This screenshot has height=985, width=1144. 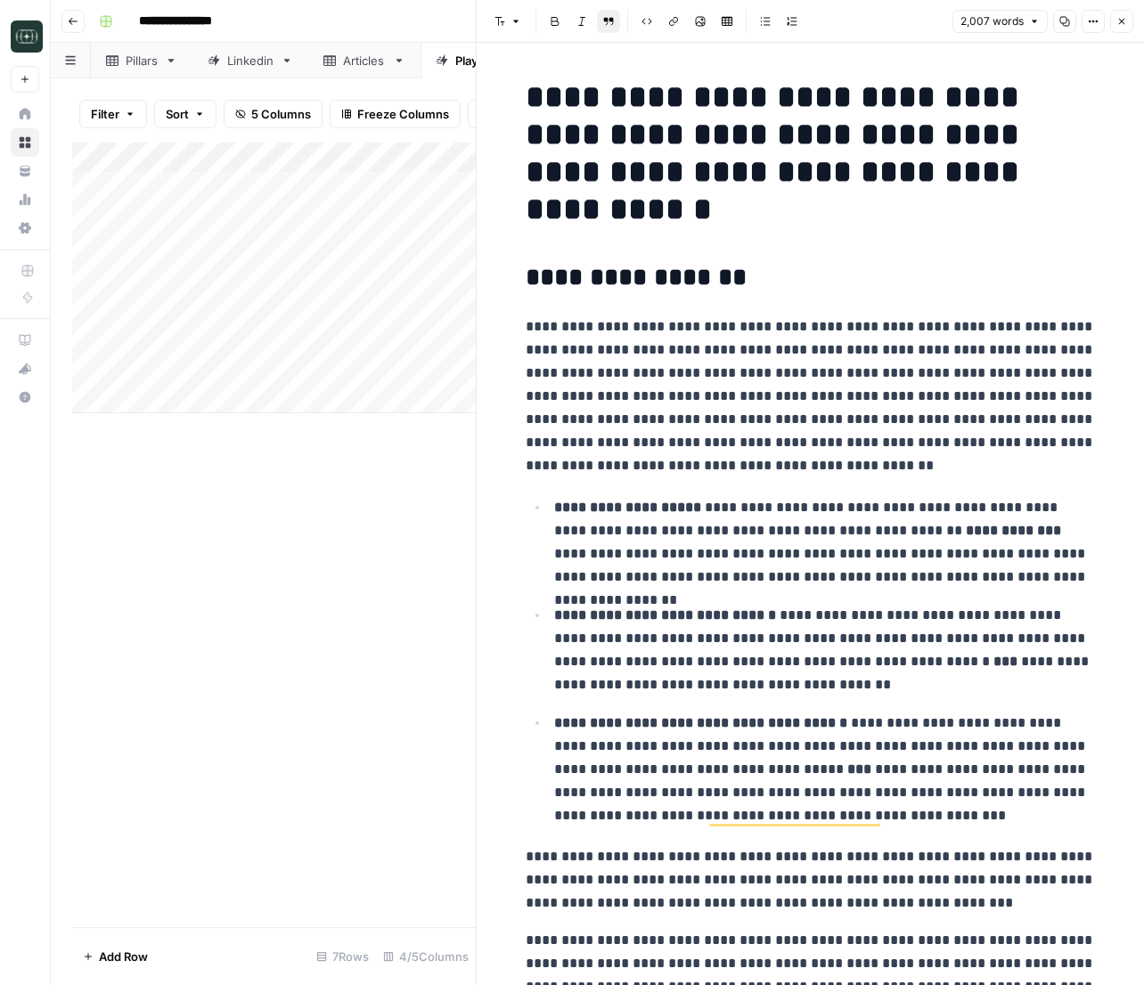 I want to click on button: Freeze Columns, so click(x=395, y=114).